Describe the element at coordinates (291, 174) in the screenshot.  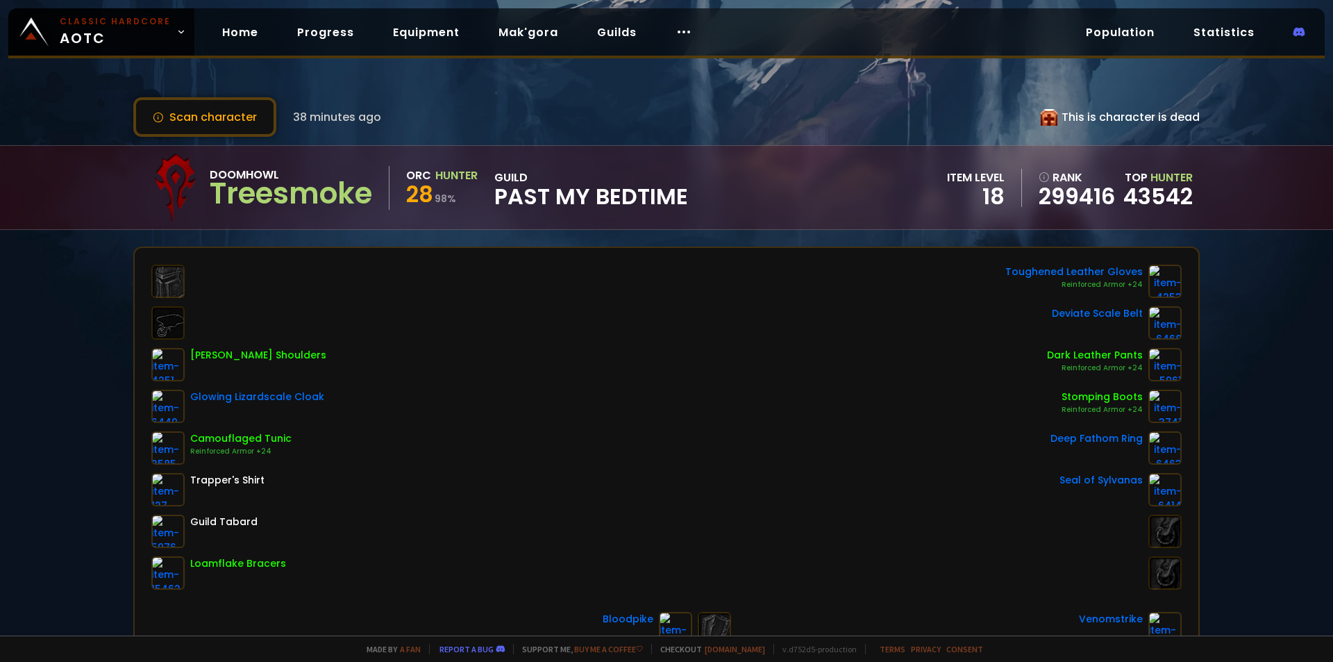
I see `div: Doomhowl` at that location.